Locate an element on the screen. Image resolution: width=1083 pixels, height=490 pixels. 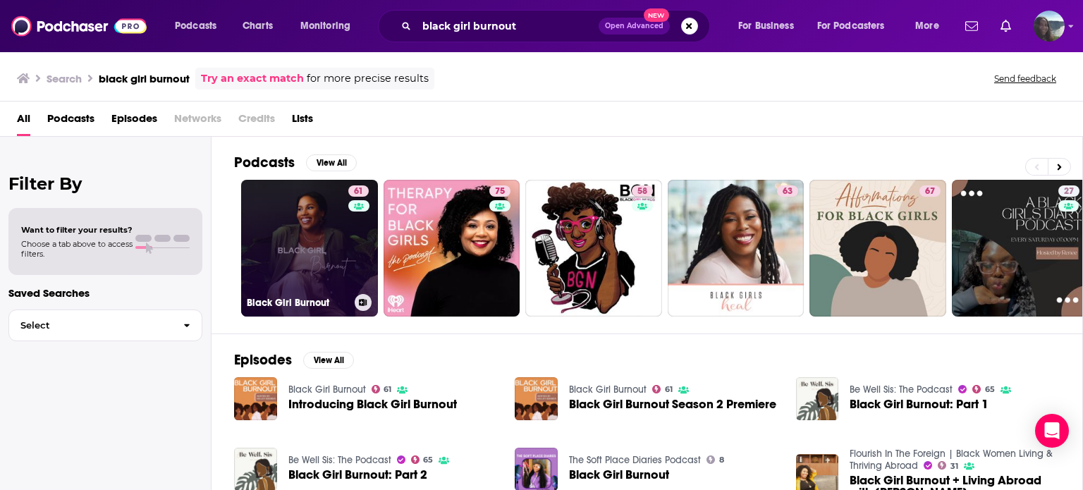
span: 75 is located at coordinates (500, 192).